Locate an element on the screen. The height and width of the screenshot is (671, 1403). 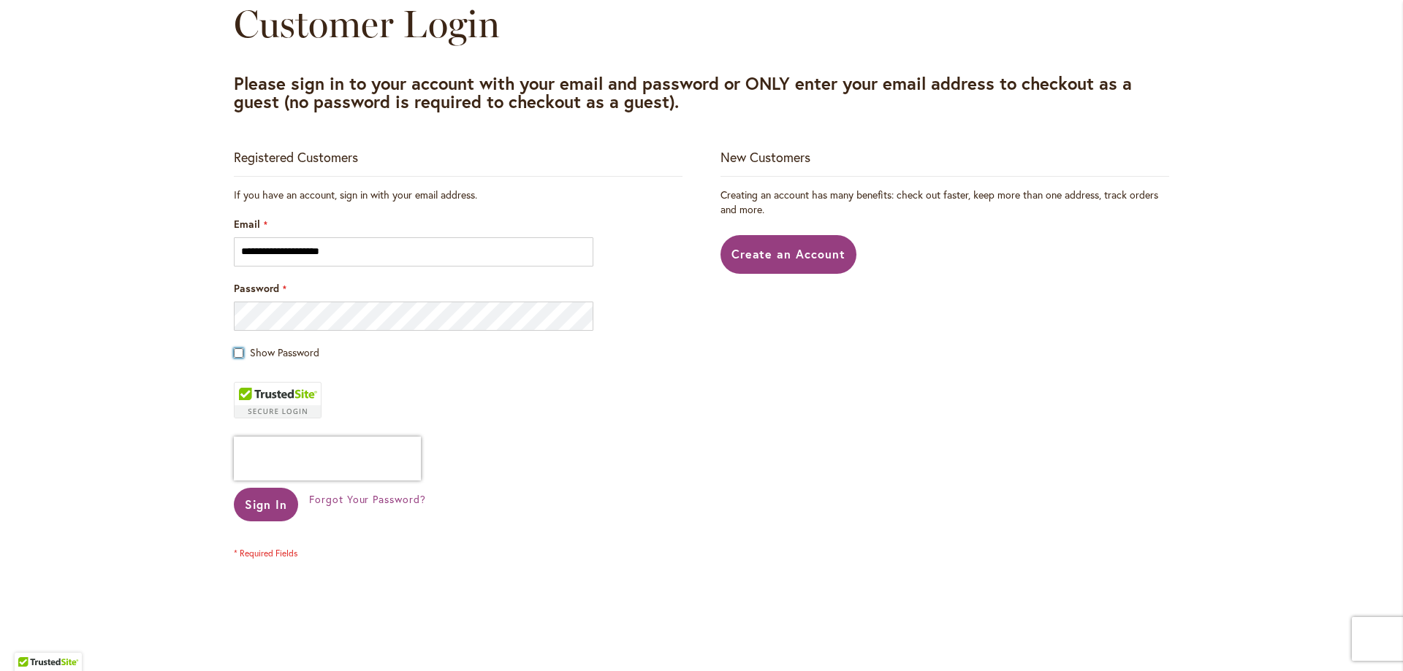
p: Creating an account has many benefits: check out faster, keep more than one address, track orders... is located at coordinates (945, 202).